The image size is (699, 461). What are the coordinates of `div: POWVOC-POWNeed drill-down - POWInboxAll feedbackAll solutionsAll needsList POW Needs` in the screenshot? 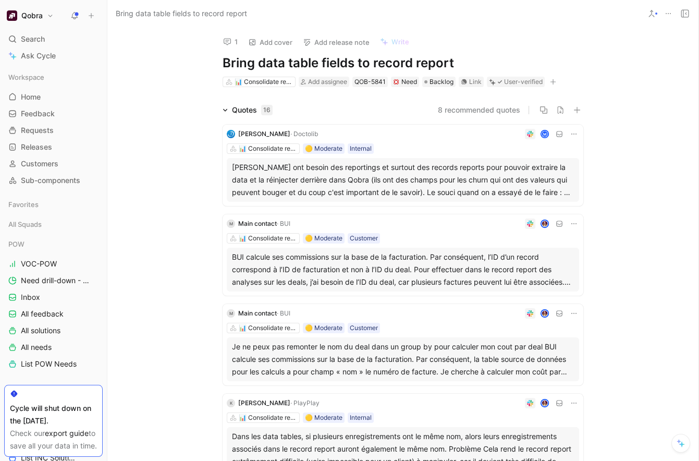 It's located at (53, 304).